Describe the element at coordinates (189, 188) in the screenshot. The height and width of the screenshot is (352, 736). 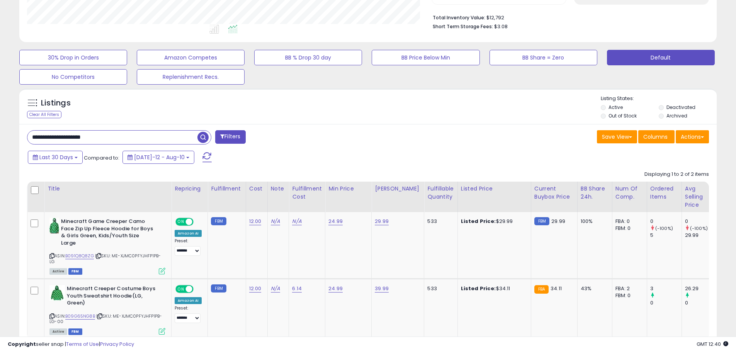
I see `div: Repricing` at that location.